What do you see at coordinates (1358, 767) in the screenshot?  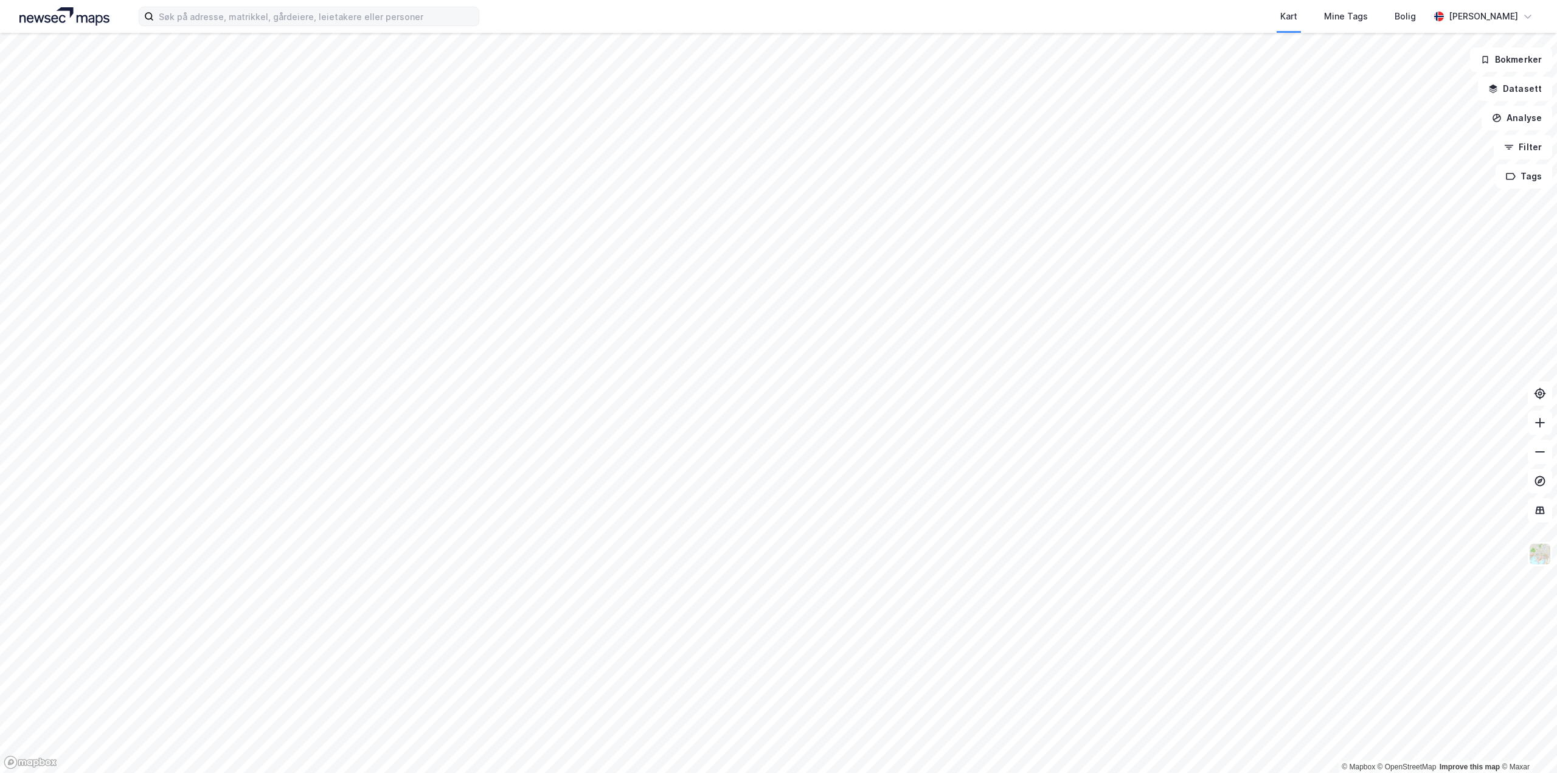 I see `a: Mapbox` at bounding box center [1358, 767].